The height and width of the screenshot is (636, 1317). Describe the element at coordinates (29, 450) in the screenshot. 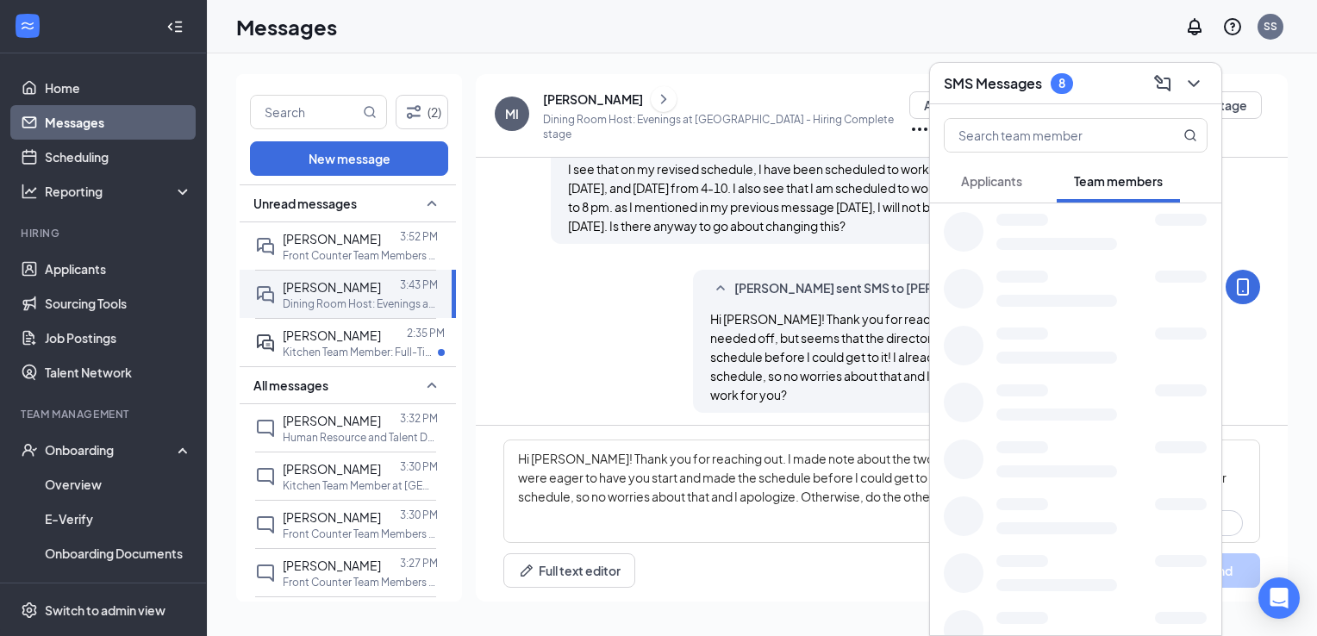

I see `svg: UserCheck` at that location.